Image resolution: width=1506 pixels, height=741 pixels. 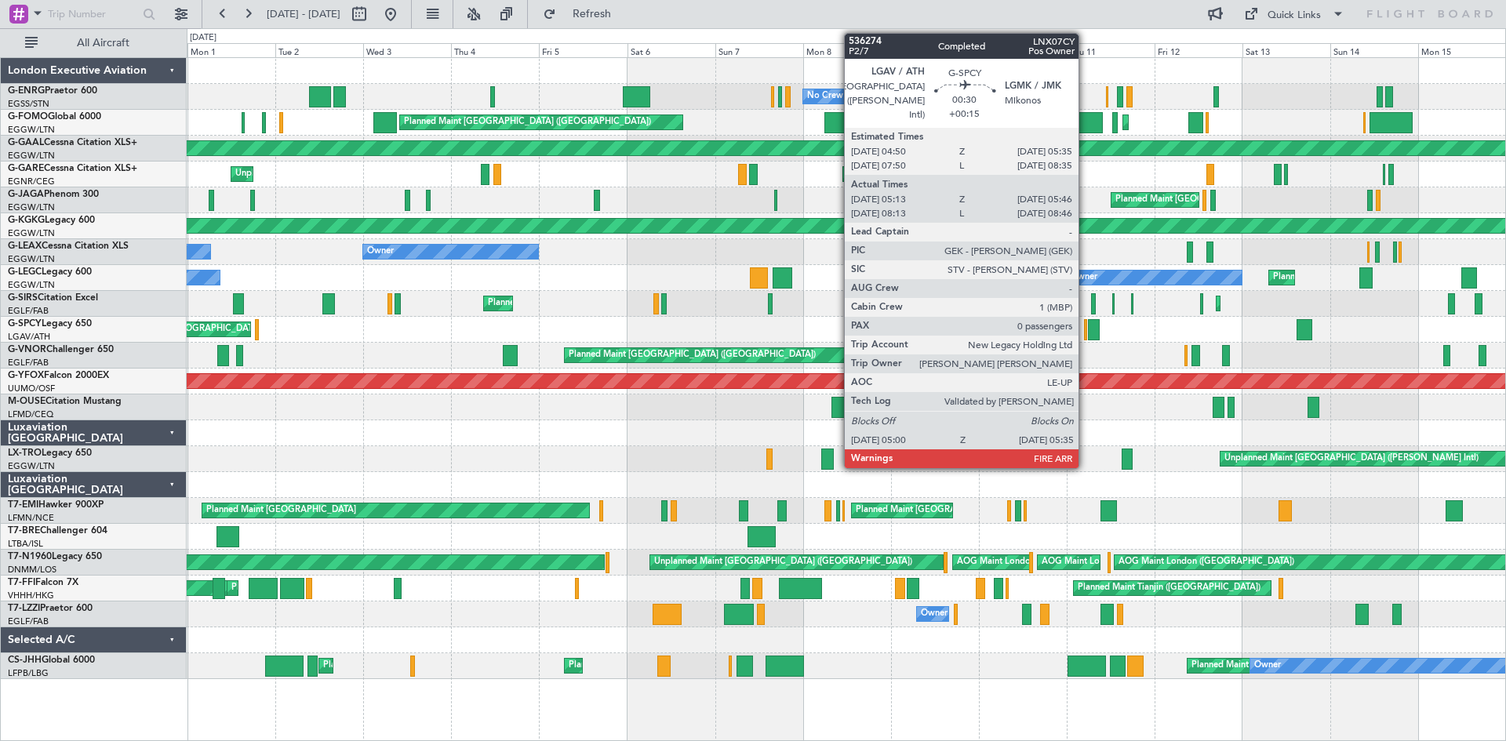 What do you see at coordinates (1110, 50) in the screenshot?
I see `div: Thu 11` at bounding box center [1110, 50].